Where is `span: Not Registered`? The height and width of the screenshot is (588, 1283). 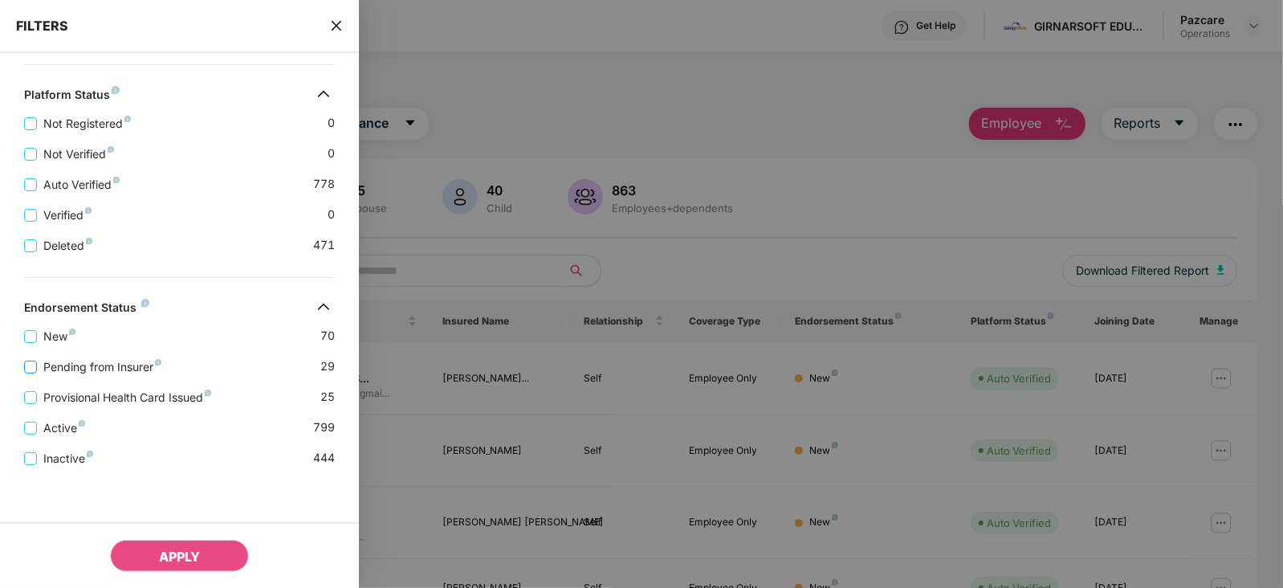 span: Not Registered is located at coordinates (87, 124).